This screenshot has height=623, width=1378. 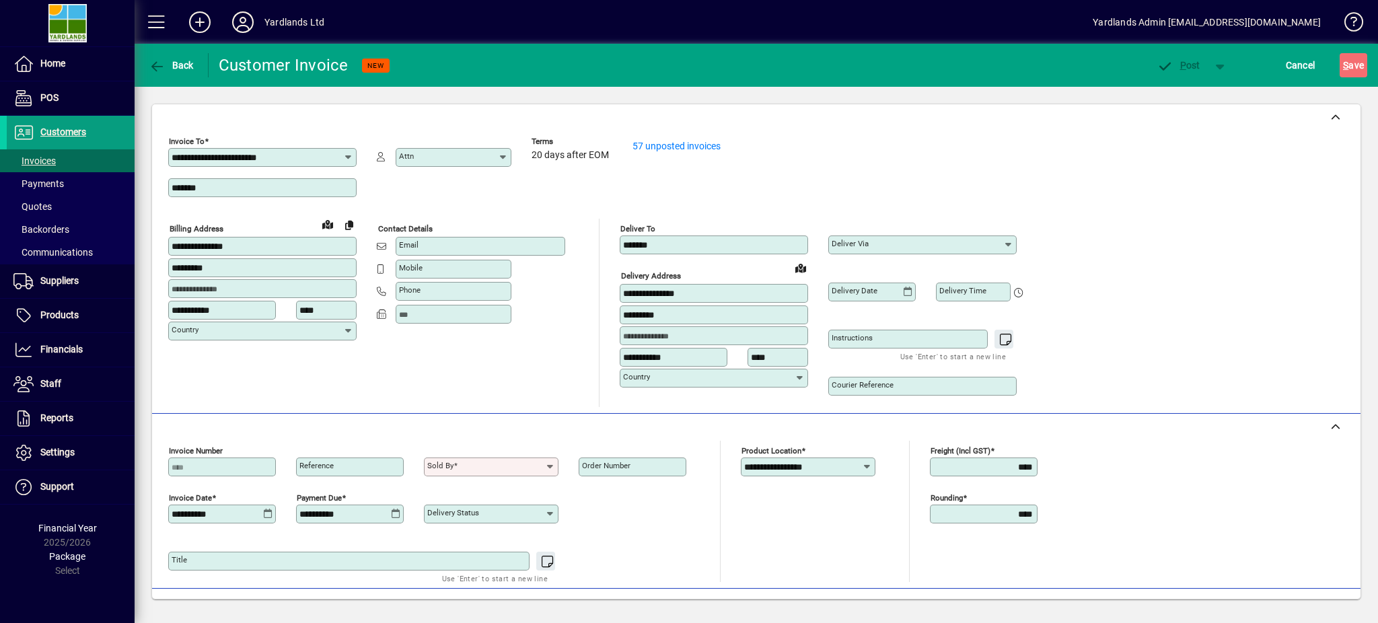 I want to click on div: Customer Invoice, so click(x=283, y=65).